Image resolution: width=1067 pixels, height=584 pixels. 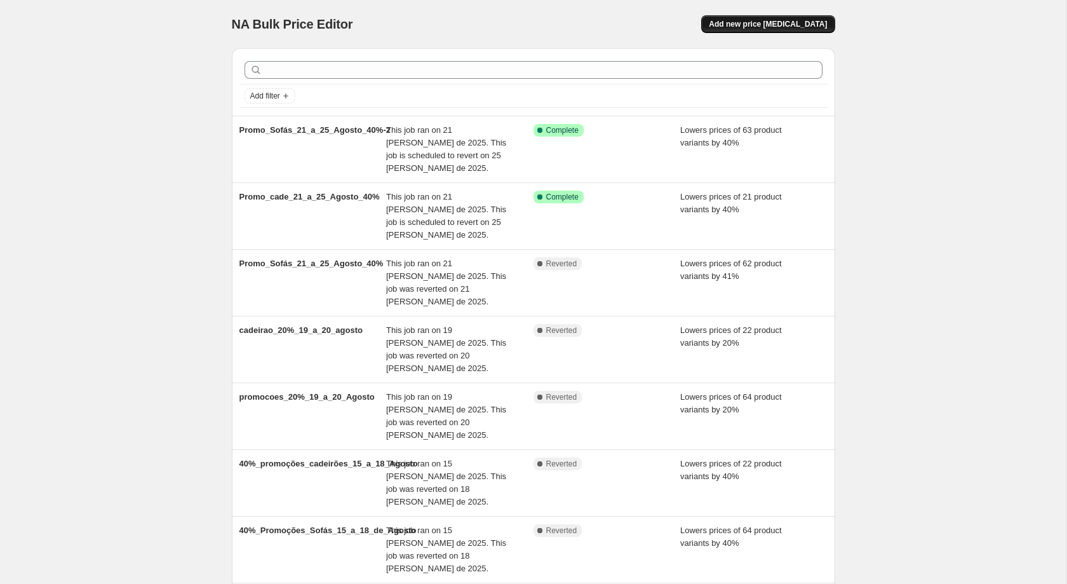 What do you see at coordinates (315, 130) in the screenshot?
I see `span: Promo_Sofás_21_a_25_Agosto_40%-2` at bounding box center [315, 130].